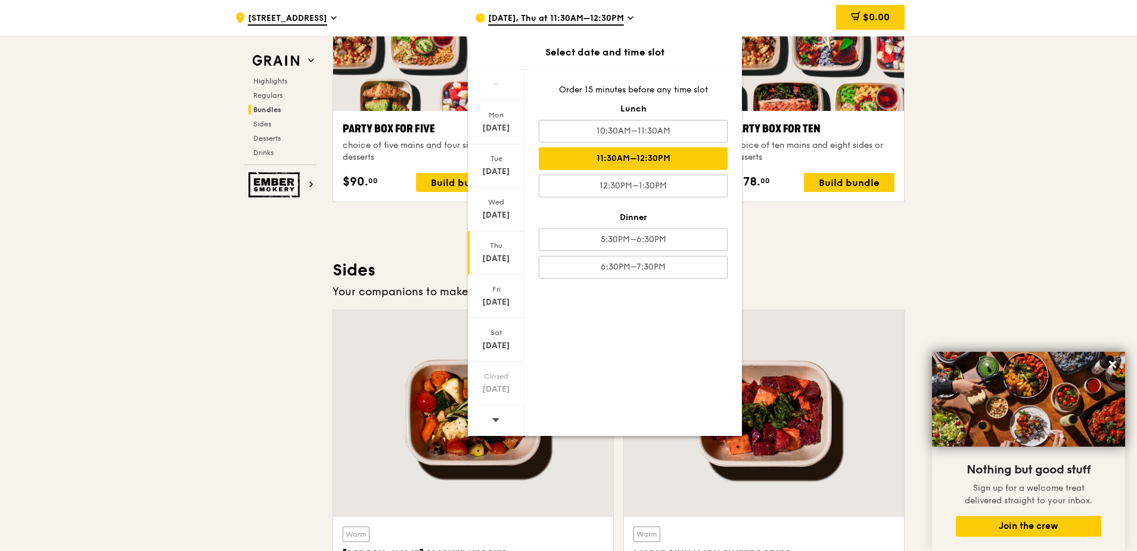  Describe the element at coordinates (619, 292) in the screenshot. I see `div: Your companions to make it a wholesome meal.` at that location.